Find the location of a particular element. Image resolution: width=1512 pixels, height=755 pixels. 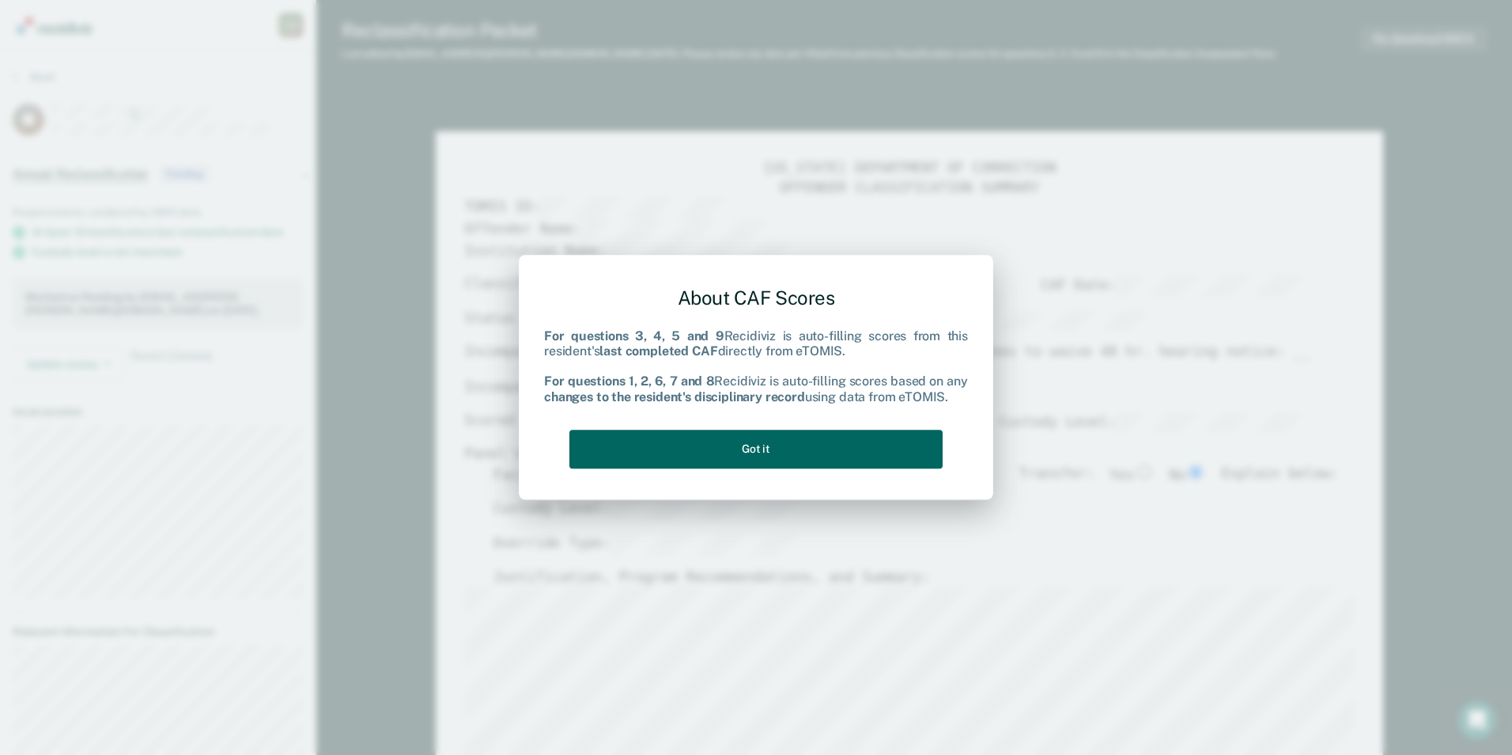

b: For questions 1, 2, 6, 7 and 8 is located at coordinates (629, 381).